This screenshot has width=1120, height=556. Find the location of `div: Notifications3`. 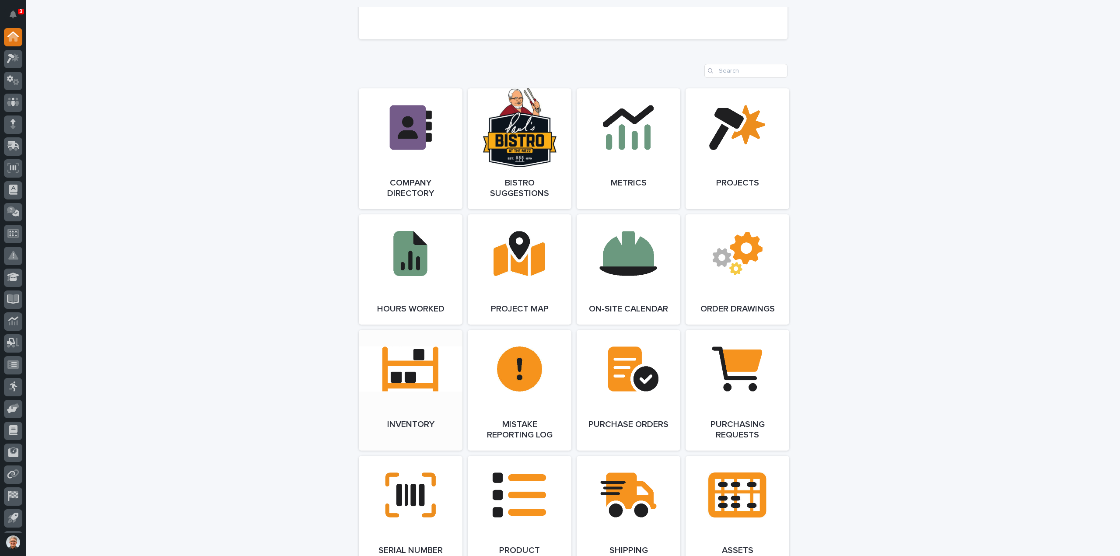

div: Notifications3 is located at coordinates (17, 18).